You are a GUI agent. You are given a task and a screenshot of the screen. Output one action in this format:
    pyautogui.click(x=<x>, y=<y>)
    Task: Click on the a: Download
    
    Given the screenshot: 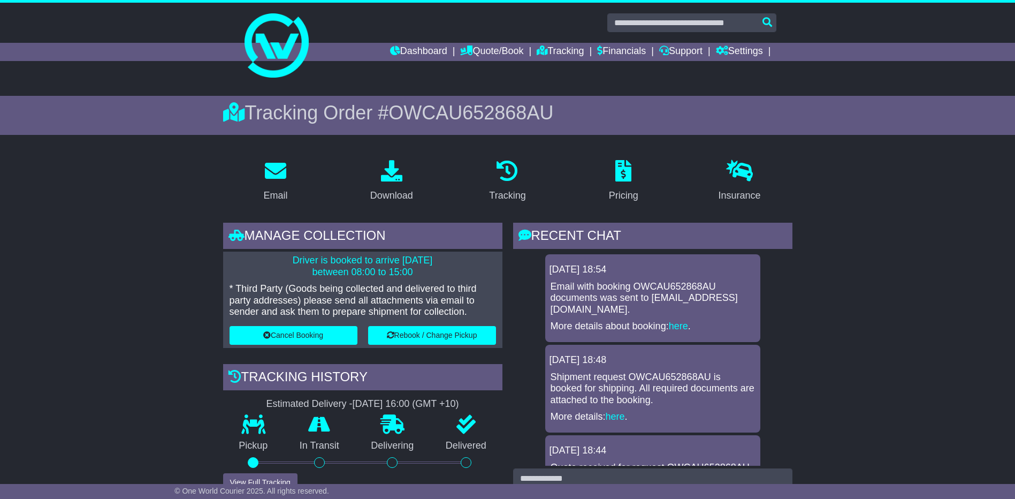 What is the action you would take?
    pyautogui.click(x=392, y=181)
    